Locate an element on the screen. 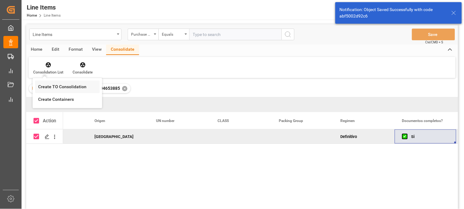 The width and height of the screenshot is (464, 209). span: Regimen is located at coordinates (347, 121).